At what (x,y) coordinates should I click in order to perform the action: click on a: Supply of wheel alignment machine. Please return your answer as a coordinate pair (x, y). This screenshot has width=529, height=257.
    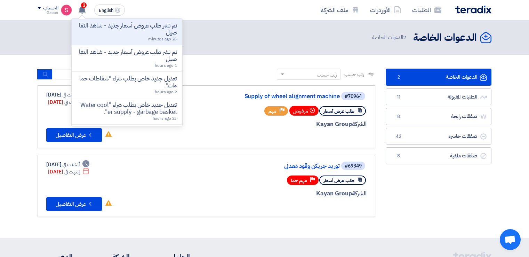
    Looking at the image, I should click on (270, 96).